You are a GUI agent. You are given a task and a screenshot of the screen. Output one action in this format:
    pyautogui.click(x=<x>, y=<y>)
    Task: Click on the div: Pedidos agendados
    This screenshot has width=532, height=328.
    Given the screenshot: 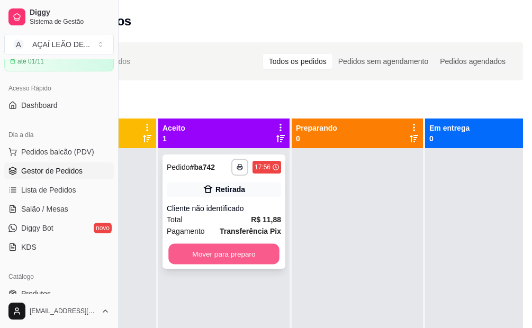 What is the action you would take?
    pyautogui.click(x=473, y=61)
    